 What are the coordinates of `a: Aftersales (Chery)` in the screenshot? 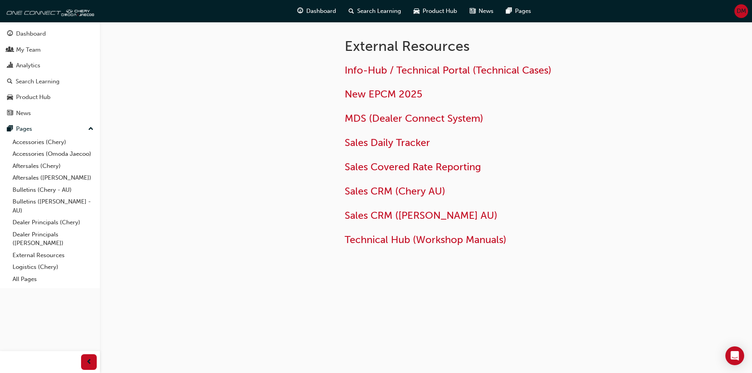 It's located at (53, 166).